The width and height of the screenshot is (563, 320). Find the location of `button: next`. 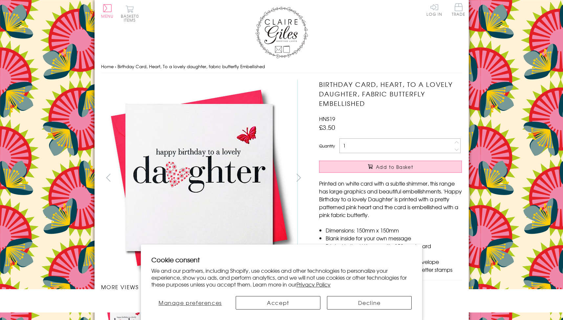

button: next is located at coordinates (298, 177).